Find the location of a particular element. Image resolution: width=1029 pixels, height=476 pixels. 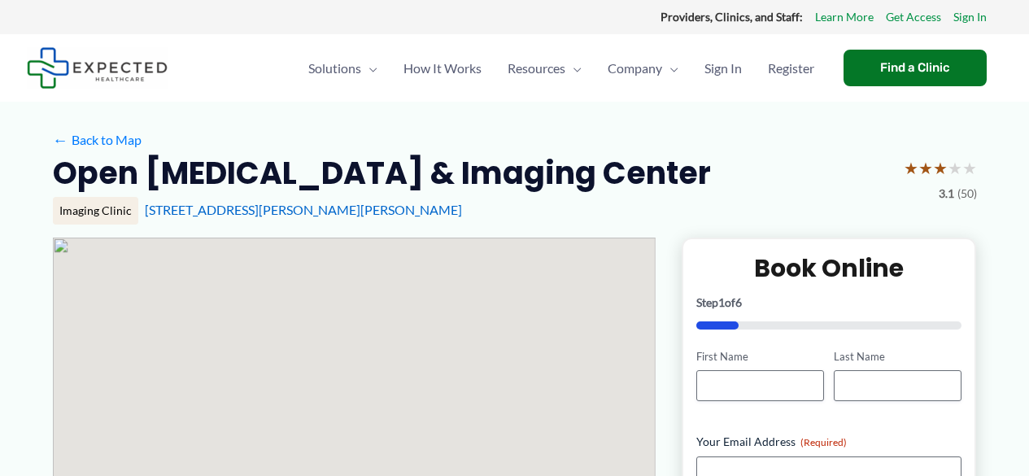

label: First Name is located at coordinates (760, 356).